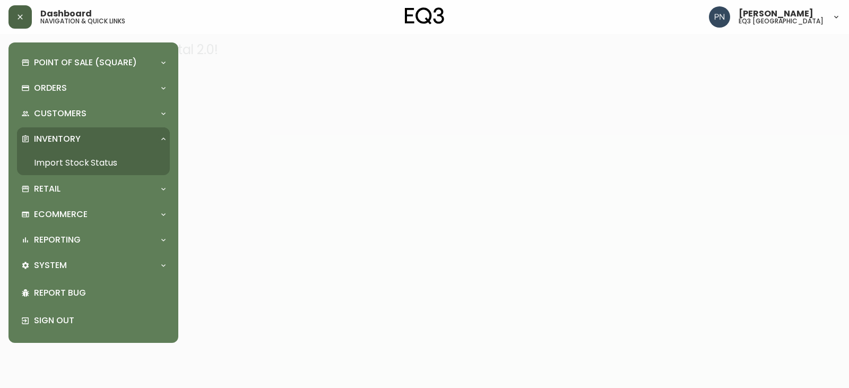  What do you see at coordinates (100, 293) in the screenshot?
I see `p: Report Bug` at bounding box center [100, 293].